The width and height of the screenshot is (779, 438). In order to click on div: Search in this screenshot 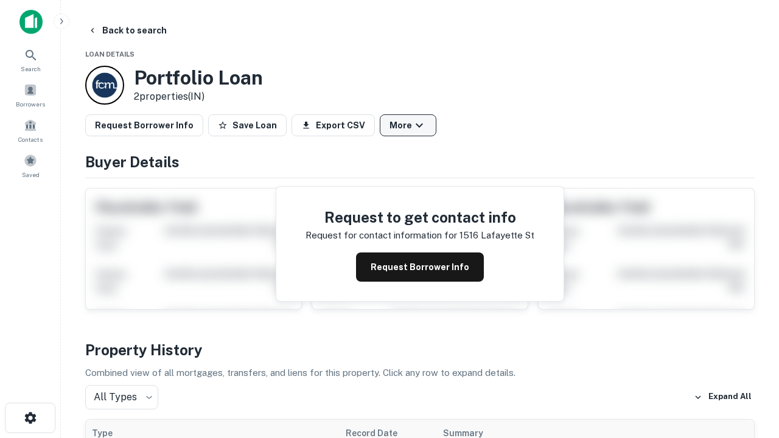, I will do `click(30, 60)`.